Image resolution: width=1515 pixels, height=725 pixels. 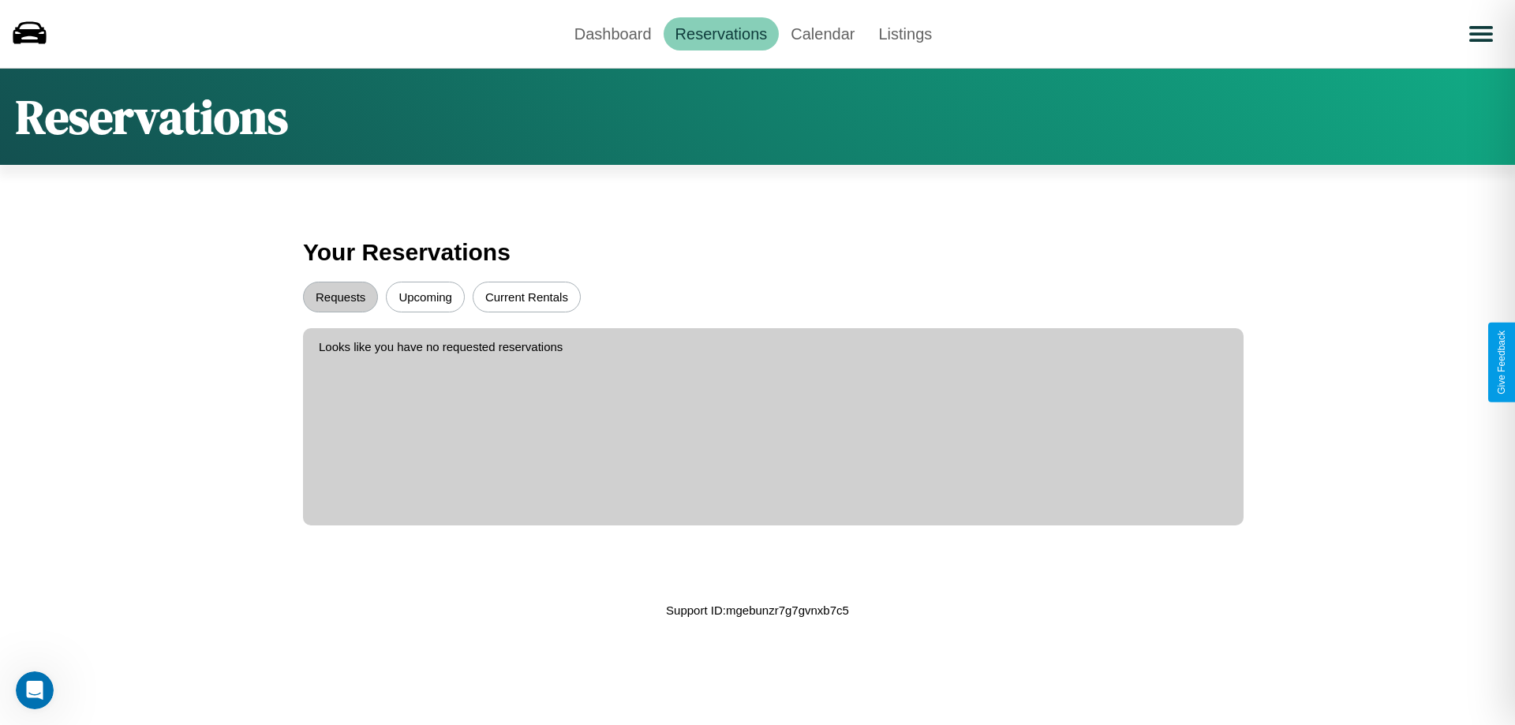 What do you see at coordinates (721, 34) in the screenshot?
I see `a: Reservations` at bounding box center [721, 34].